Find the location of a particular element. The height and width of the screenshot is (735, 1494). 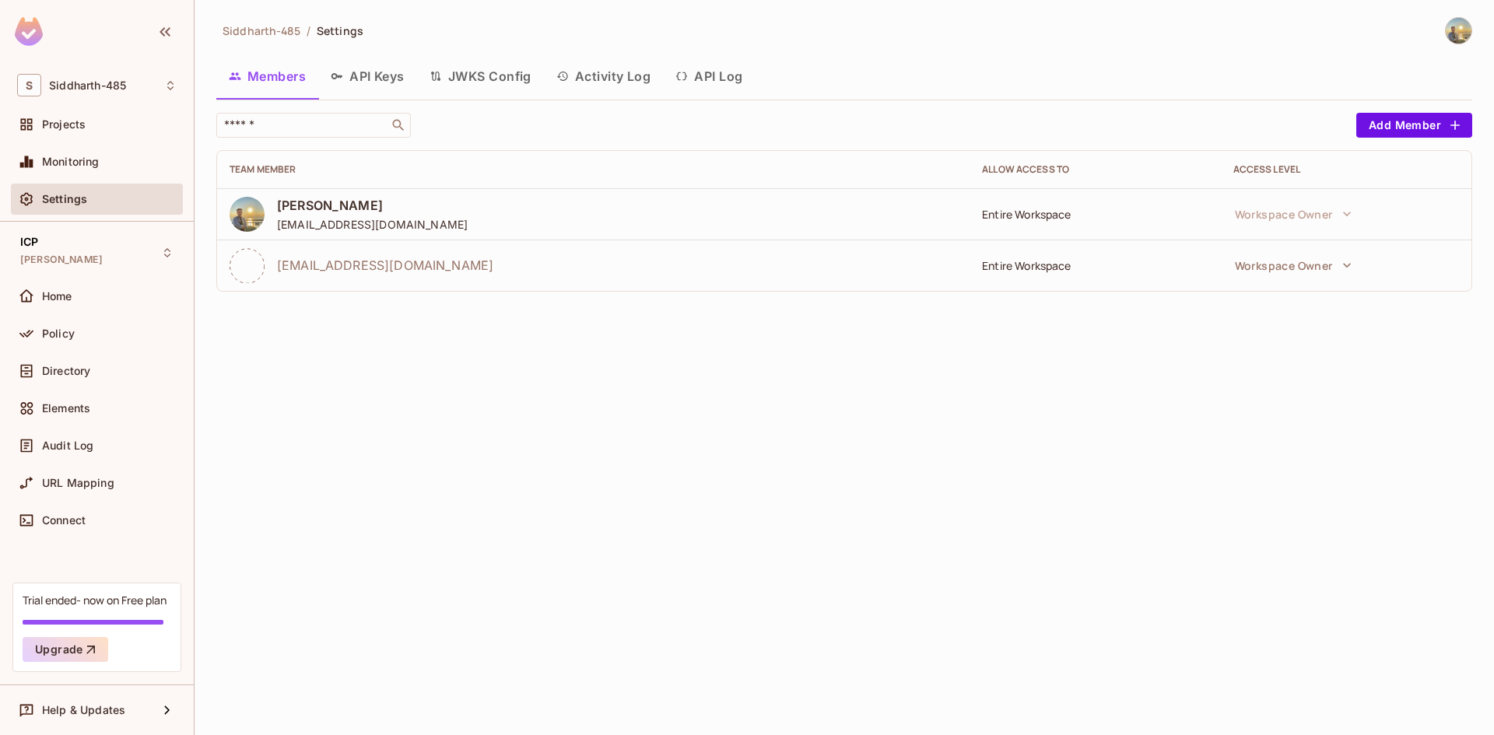

span: Elements is located at coordinates (66, 408).